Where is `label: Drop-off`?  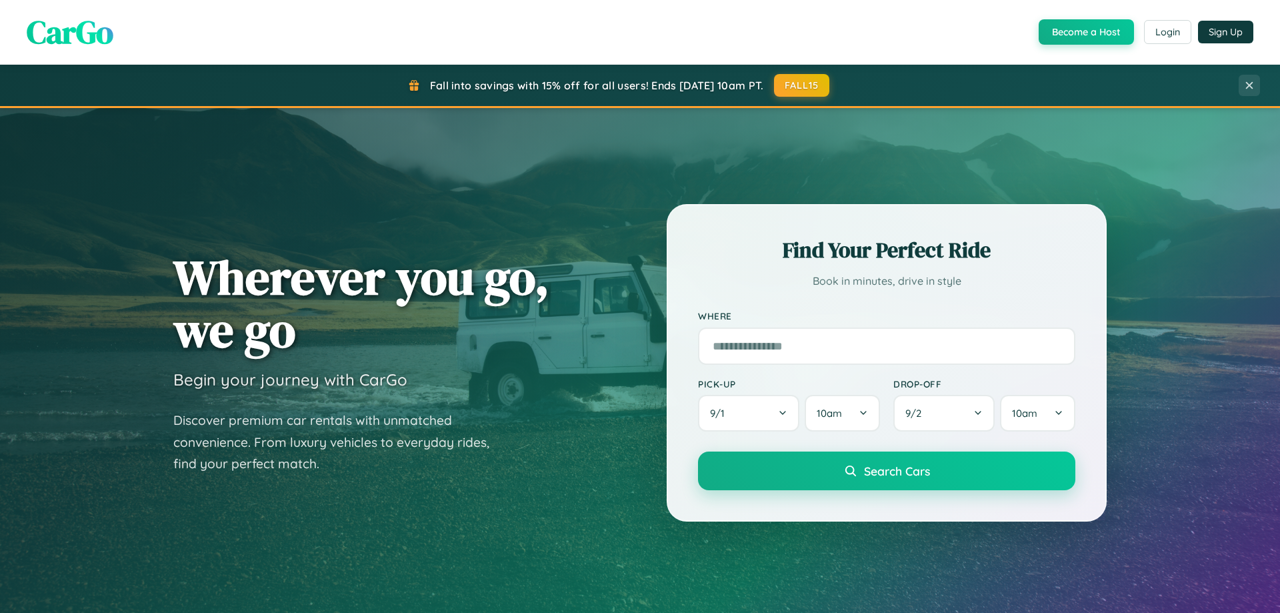 label: Drop-off is located at coordinates (984, 383).